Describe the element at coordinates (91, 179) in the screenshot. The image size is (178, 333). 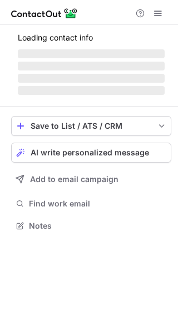
I see `button: Add to email campaign` at that location.